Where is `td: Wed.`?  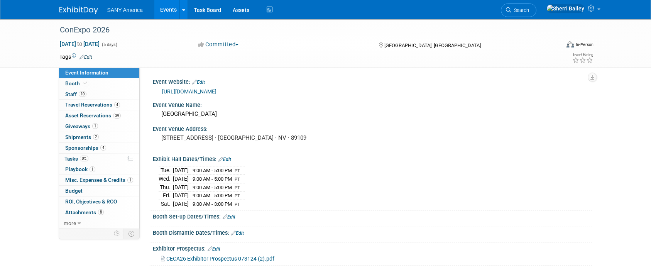 td: Wed. is located at coordinates (166, 179).